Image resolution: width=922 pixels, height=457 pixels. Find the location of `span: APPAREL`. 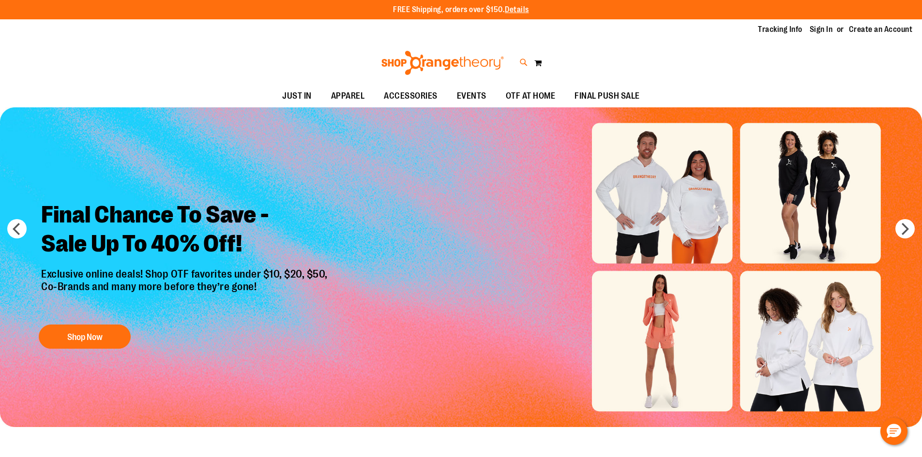

span: APPAREL is located at coordinates (348, 96).